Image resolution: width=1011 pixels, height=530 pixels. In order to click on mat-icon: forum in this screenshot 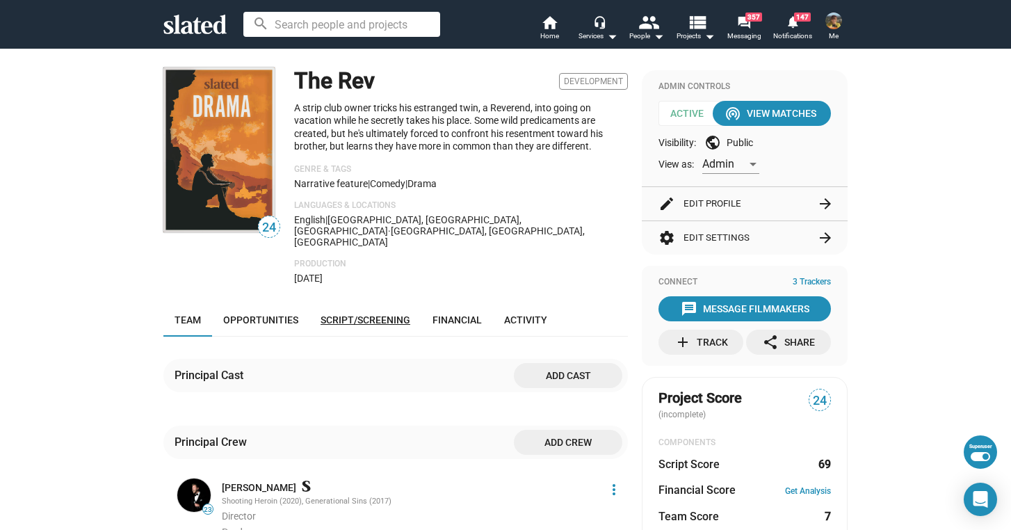, I will do `click(744, 22)`.